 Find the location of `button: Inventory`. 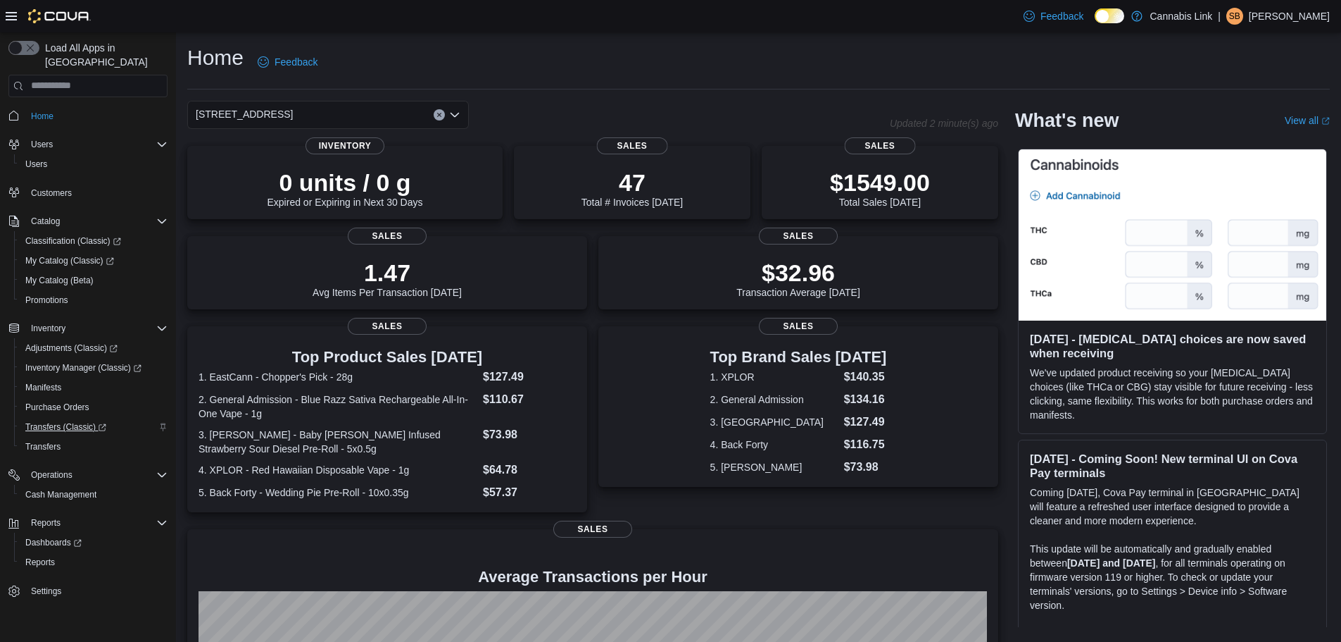

button: Inventory is located at coordinates (88, 328).